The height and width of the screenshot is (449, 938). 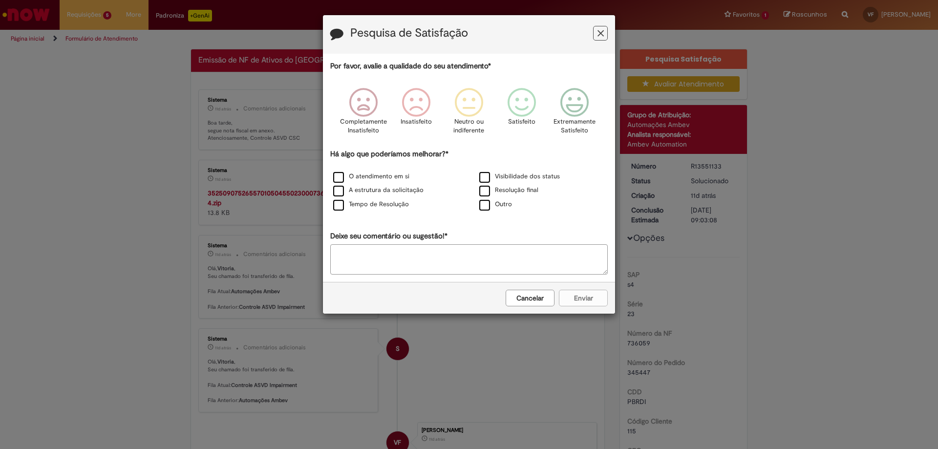 I want to click on div: Completamente Insatisfeito, so click(x=363, y=114).